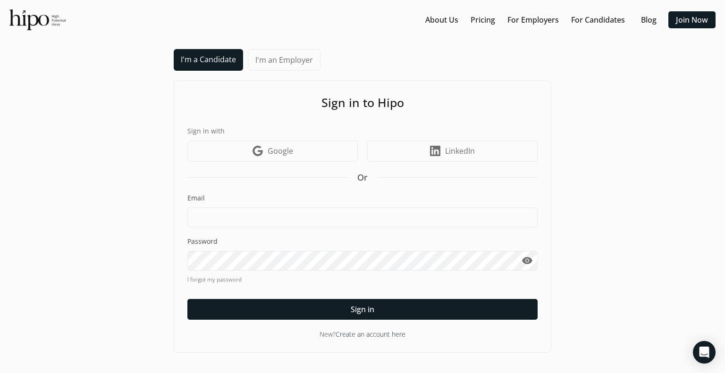 The height and width of the screenshot is (373, 725). I want to click on button: About Us, so click(442, 20).